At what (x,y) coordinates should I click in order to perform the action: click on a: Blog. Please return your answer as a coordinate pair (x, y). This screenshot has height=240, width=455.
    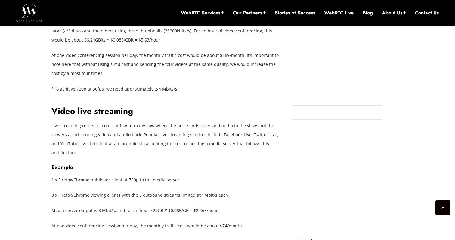
    Looking at the image, I should click on (368, 13).